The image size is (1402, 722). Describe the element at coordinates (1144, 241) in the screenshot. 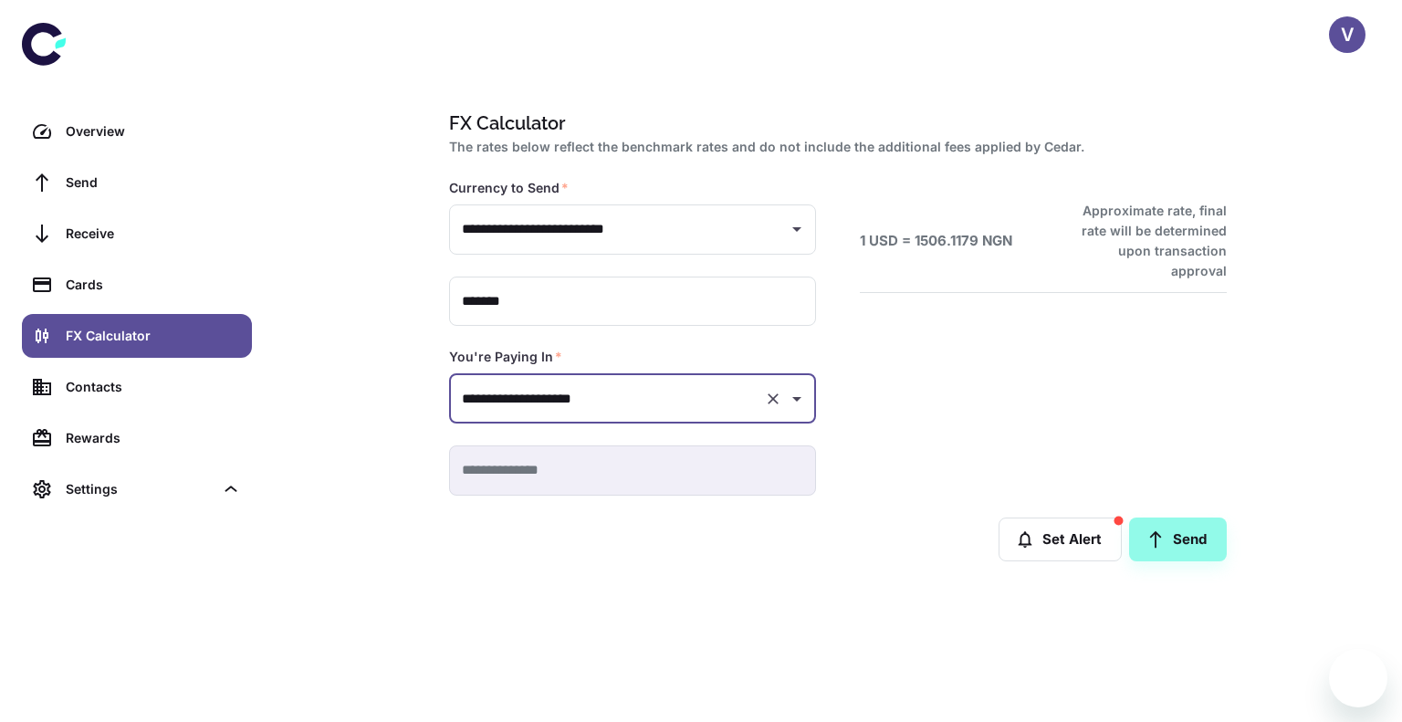

I see `h6: Approximate rate, final rate will be determined upon transaction approval` at that location.